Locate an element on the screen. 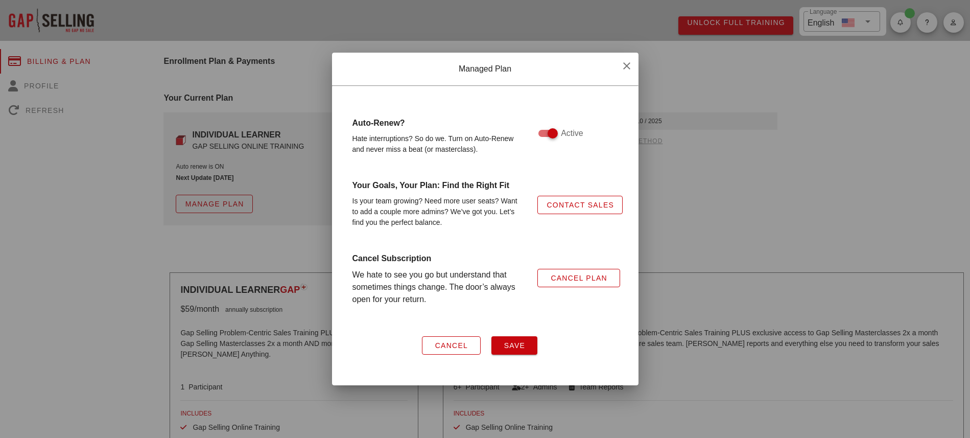 The image size is (970, 438). div: Managed Plan is located at coordinates (485, 69).